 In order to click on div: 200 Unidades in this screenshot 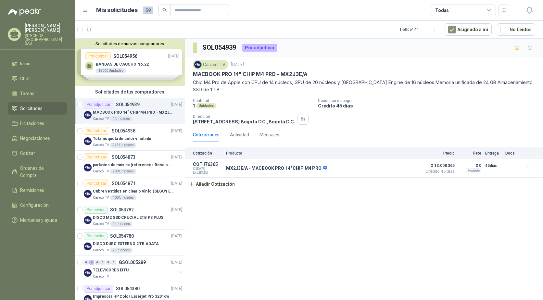, I will do `click(123, 171)`.